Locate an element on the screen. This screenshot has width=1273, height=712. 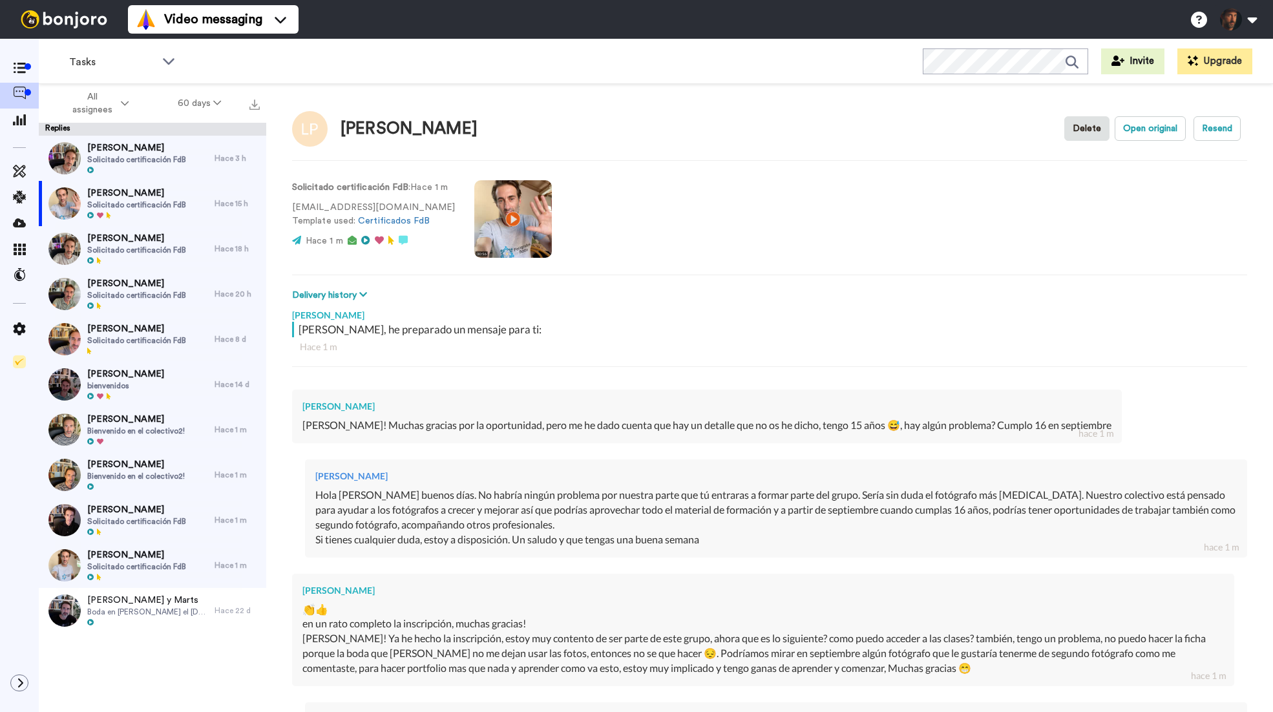
span: Hace 1 m is located at coordinates (324, 241).